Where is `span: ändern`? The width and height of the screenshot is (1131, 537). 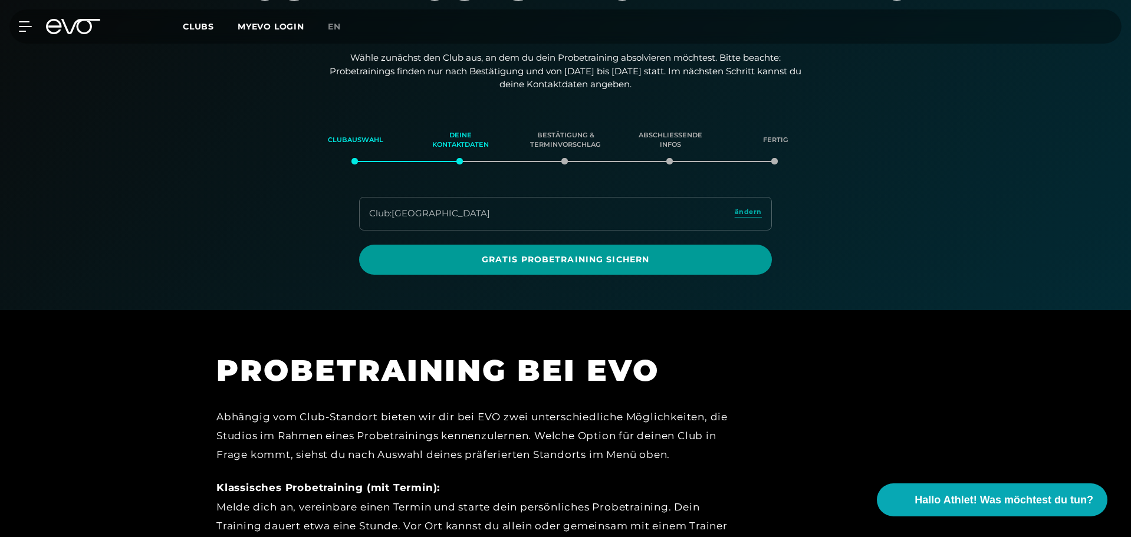
span: ändern is located at coordinates (749, 212).